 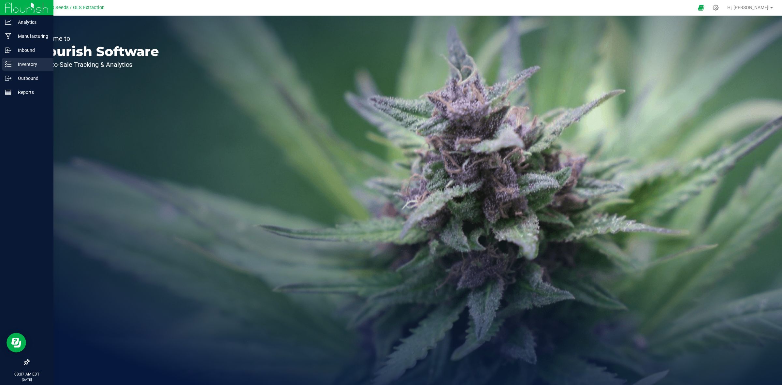 What do you see at coordinates (701, 7) in the screenshot?
I see `span: Open Ecommerce Menu` at bounding box center [701, 7].